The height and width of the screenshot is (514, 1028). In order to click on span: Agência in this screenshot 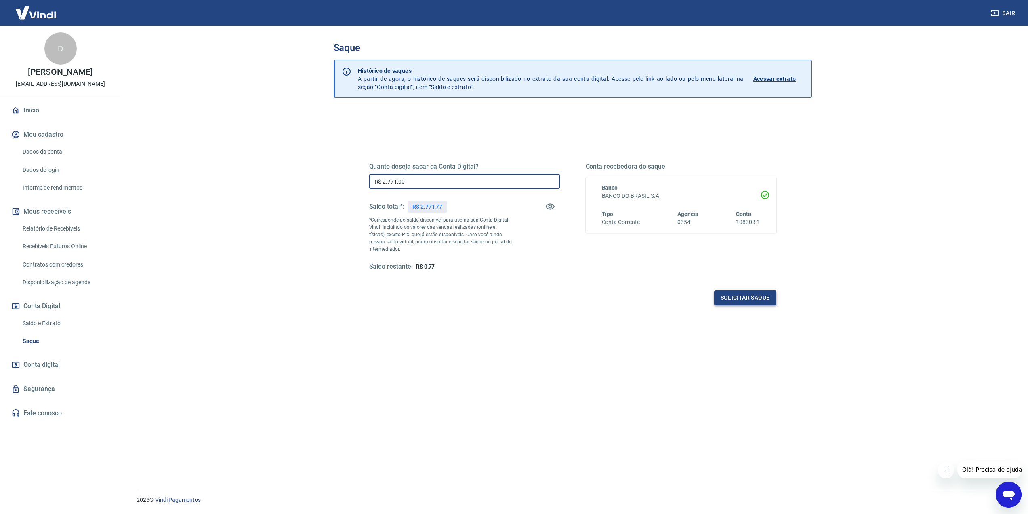, I will do `click(688, 214)`.